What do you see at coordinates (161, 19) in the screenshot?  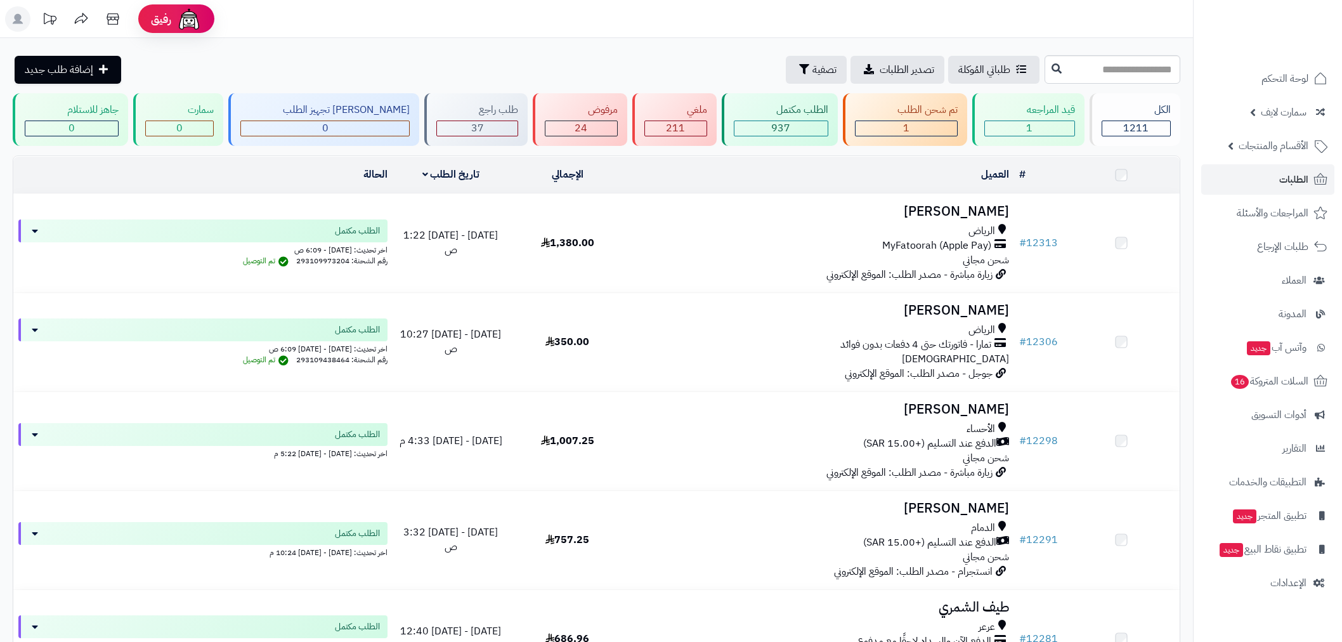 I see `span: رفيق` at bounding box center [161, 19].